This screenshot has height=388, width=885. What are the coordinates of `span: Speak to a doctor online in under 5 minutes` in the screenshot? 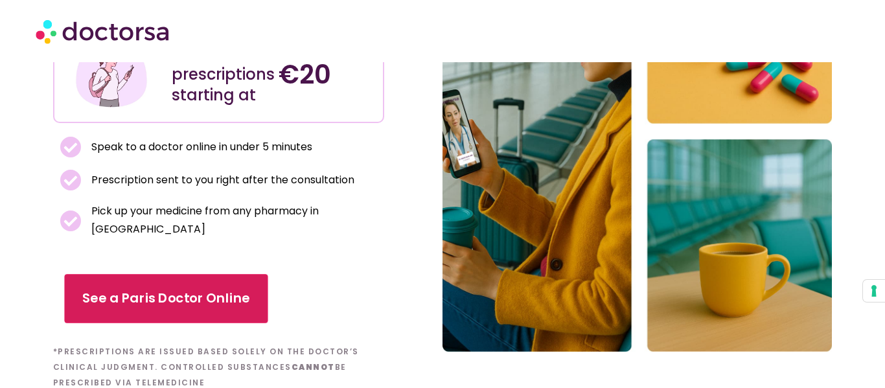 It's located at (200, 147).